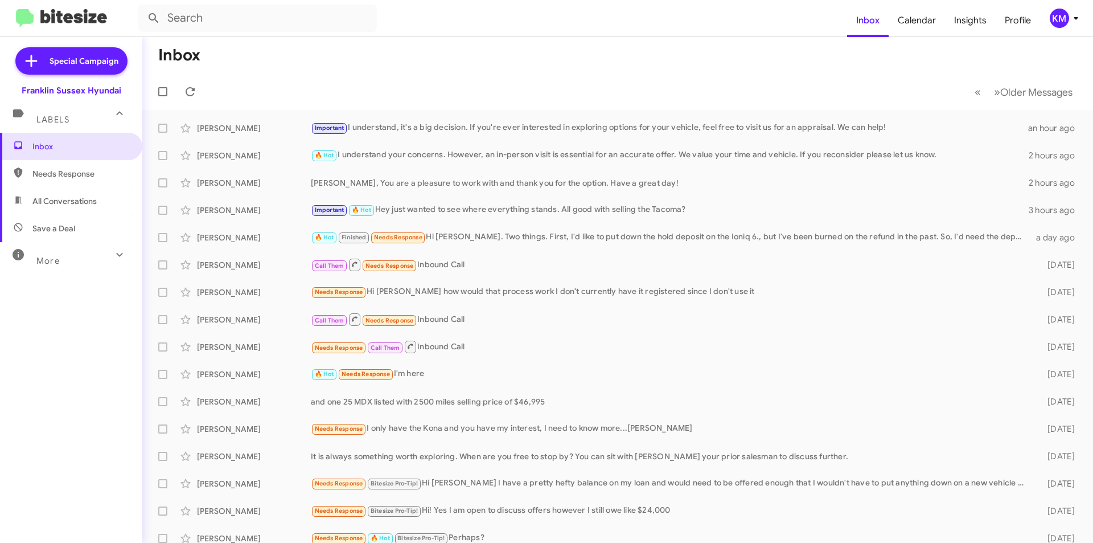 This screenshot has height=543, width=1093. What do you see at coordinates (48, 261) in the screenshot?
I see `span: More` at bounding box center [48, 261].